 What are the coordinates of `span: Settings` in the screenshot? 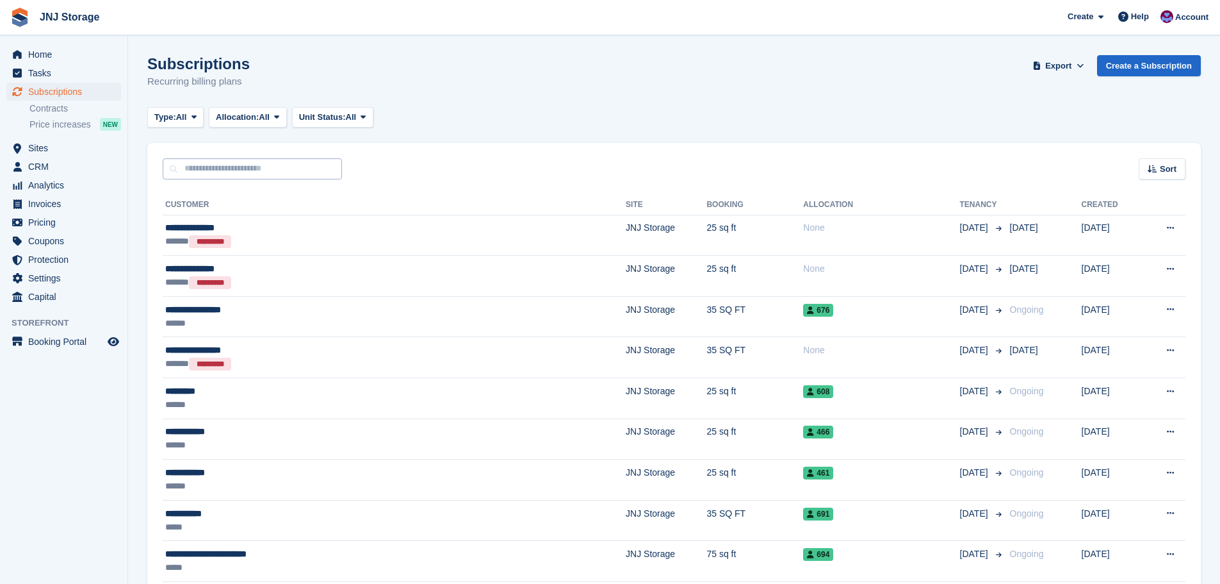 It's located at (67, 278).